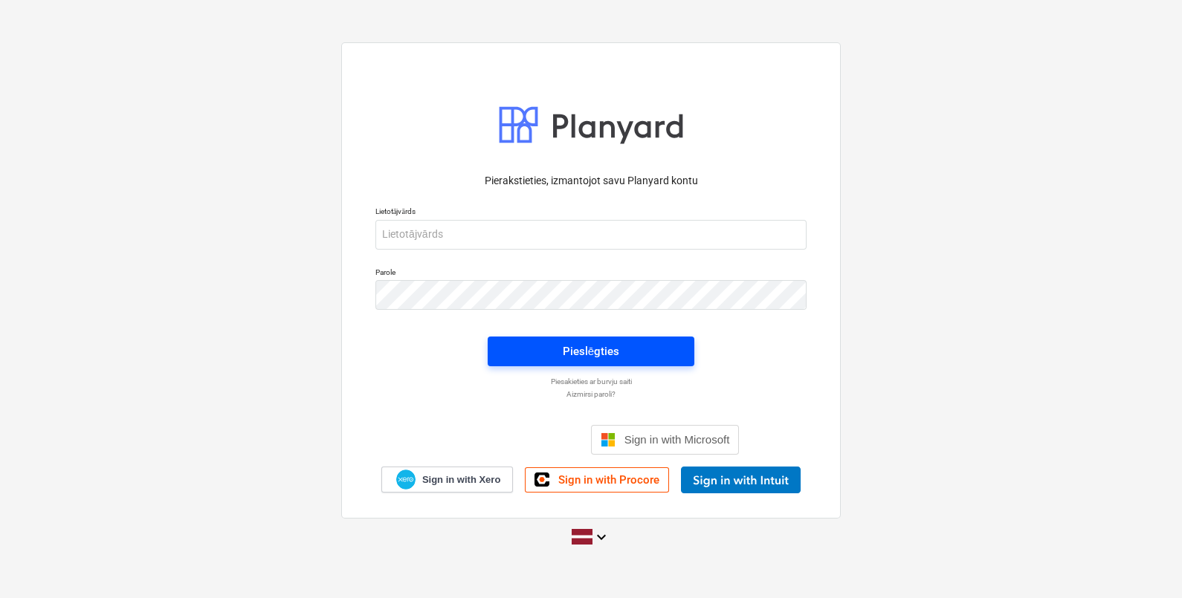  What do you see at coordinates (447, 479) in the screenshot?
I see `a: Sign in with Xero` at bounding box center [447, 479].